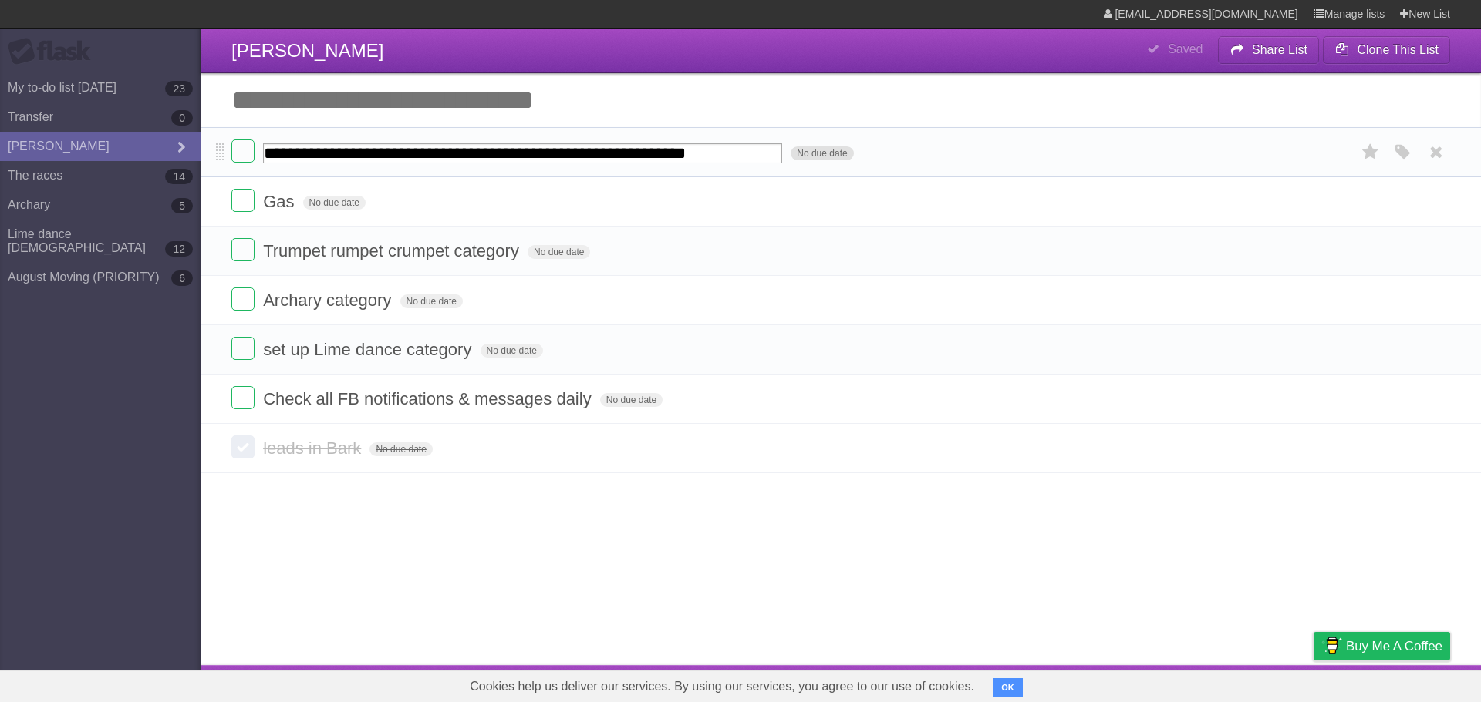 The height and width of the screenshot is (702, 1481). What do you see at coordinates (280, 201) in the screenshot?
I see `span: Gas` at bounding box center [280, 201].